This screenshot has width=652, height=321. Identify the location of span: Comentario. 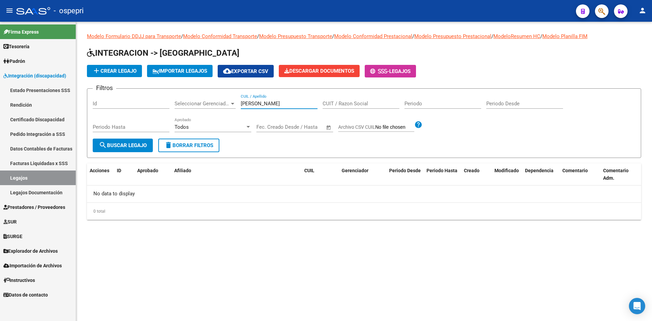
(575, 170).